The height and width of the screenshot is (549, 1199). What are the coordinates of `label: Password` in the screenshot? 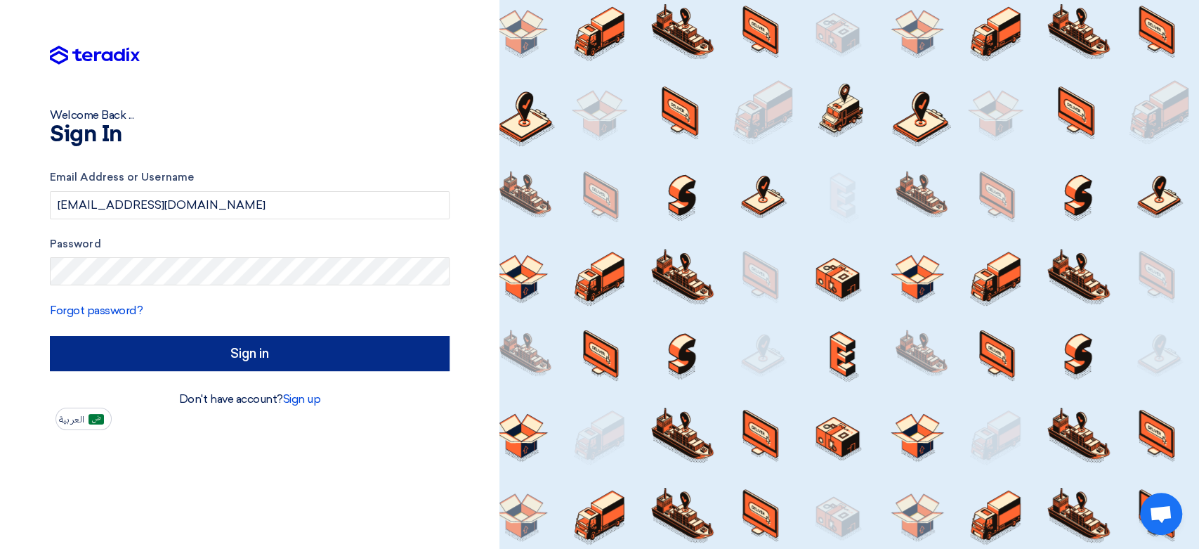 It's located at (249, 244).